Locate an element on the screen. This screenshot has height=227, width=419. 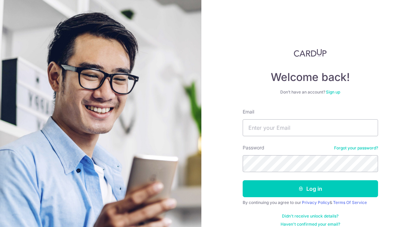
a: Didn't receive unlock details? is located at coordinates (310, 216).